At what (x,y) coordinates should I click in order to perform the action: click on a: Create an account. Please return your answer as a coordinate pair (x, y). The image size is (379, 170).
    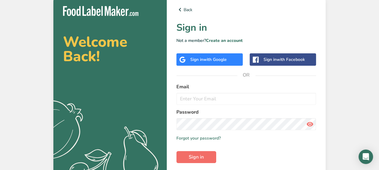
    Looking at the image, I should click on (225, 40).